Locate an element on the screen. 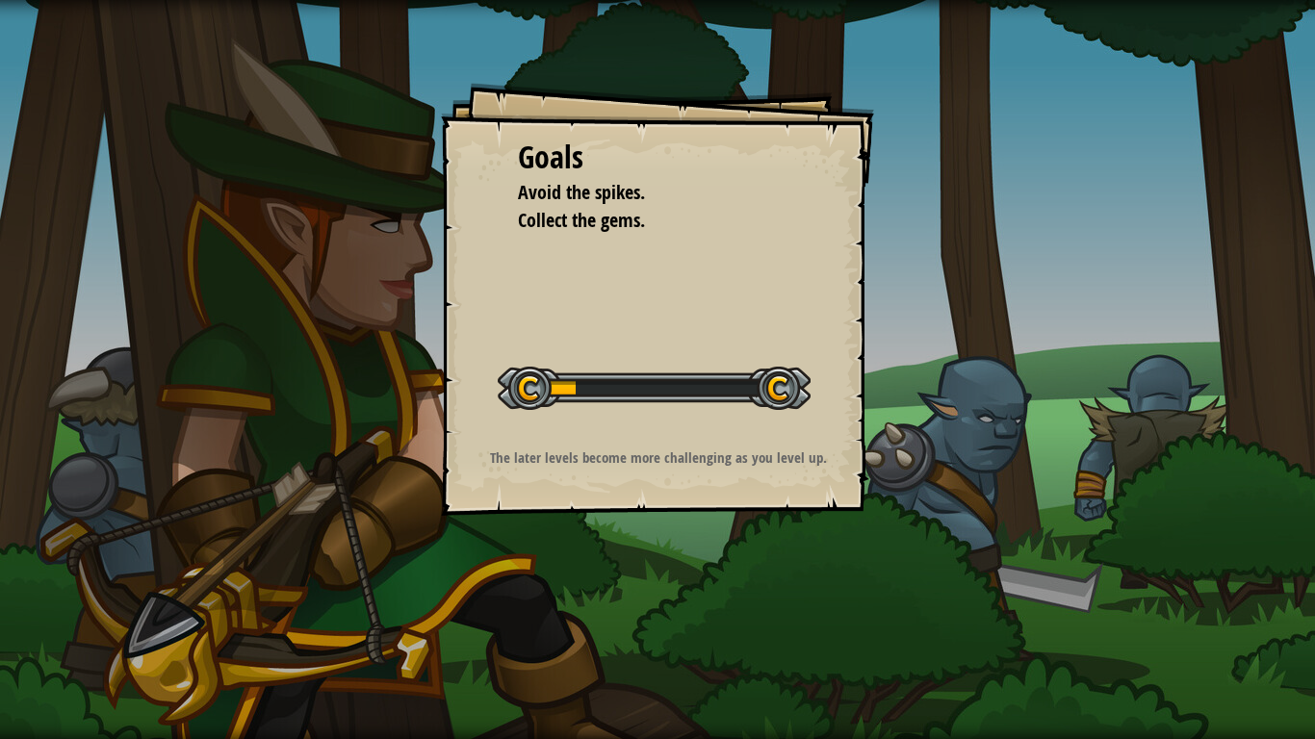  div: Goals is located at coordinates (658, 158).